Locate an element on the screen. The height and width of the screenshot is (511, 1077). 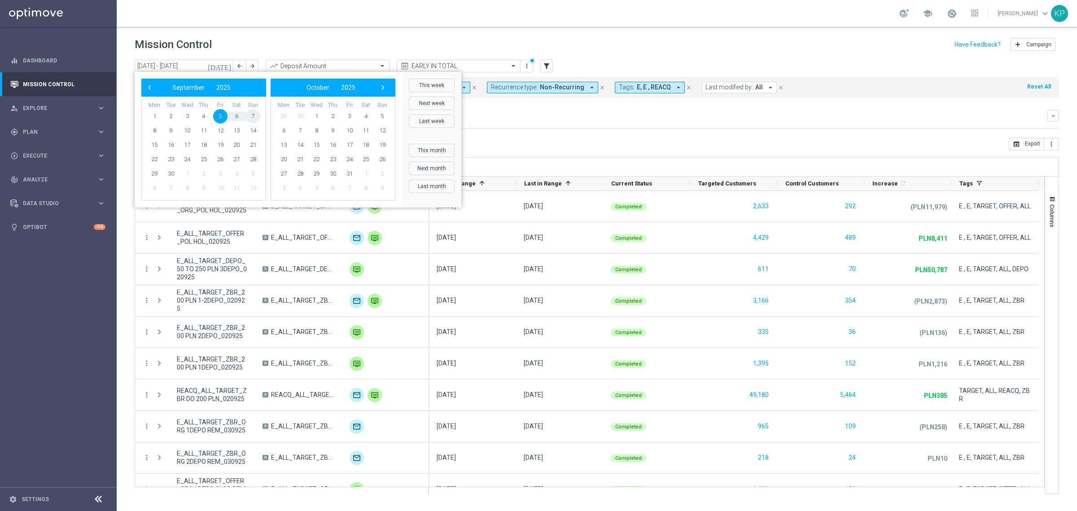
div: Optibot is located at coordinates (58, 227).